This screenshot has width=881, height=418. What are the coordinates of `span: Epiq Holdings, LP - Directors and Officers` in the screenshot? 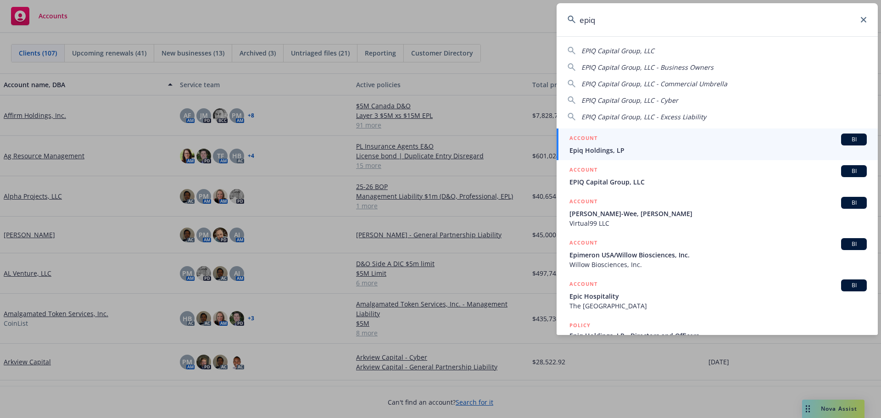 It's located at (718, 336).